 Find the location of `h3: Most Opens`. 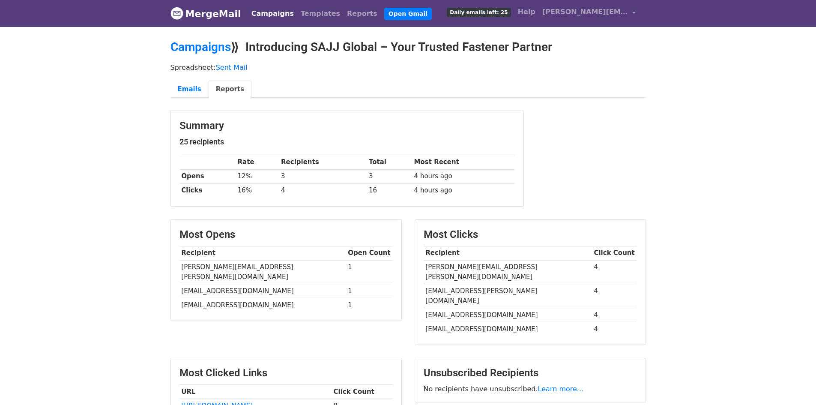

h3: Most Opens is located at coordinates (286, 234).